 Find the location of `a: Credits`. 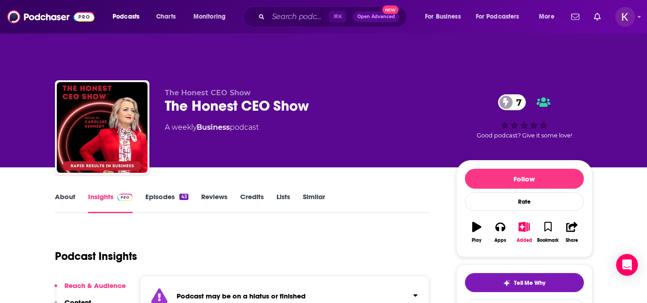

a: Credits is located at coordinates (252, 203).